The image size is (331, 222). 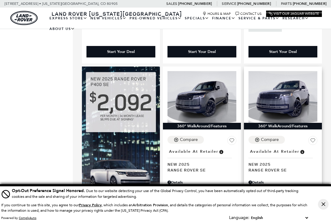 I want to click on div: Due to our website detecting your use of the Global Privacy Control, you have been automatically ..., so click(x=160, y=194).